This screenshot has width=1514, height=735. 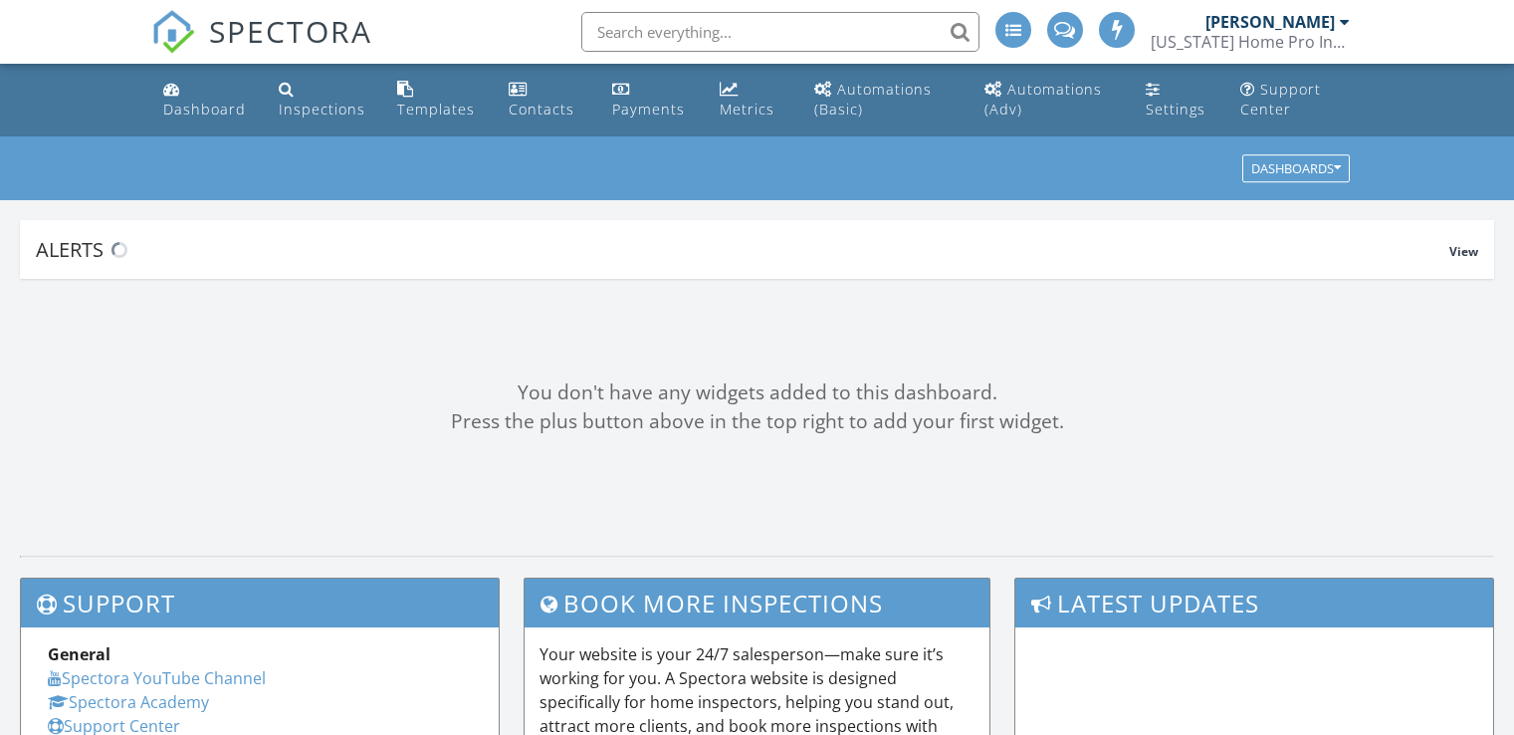 What do you see at coordinates (758, 602) in the screenshot?
I see `h3: Book More Inspections` at bounding box center [758, 602].